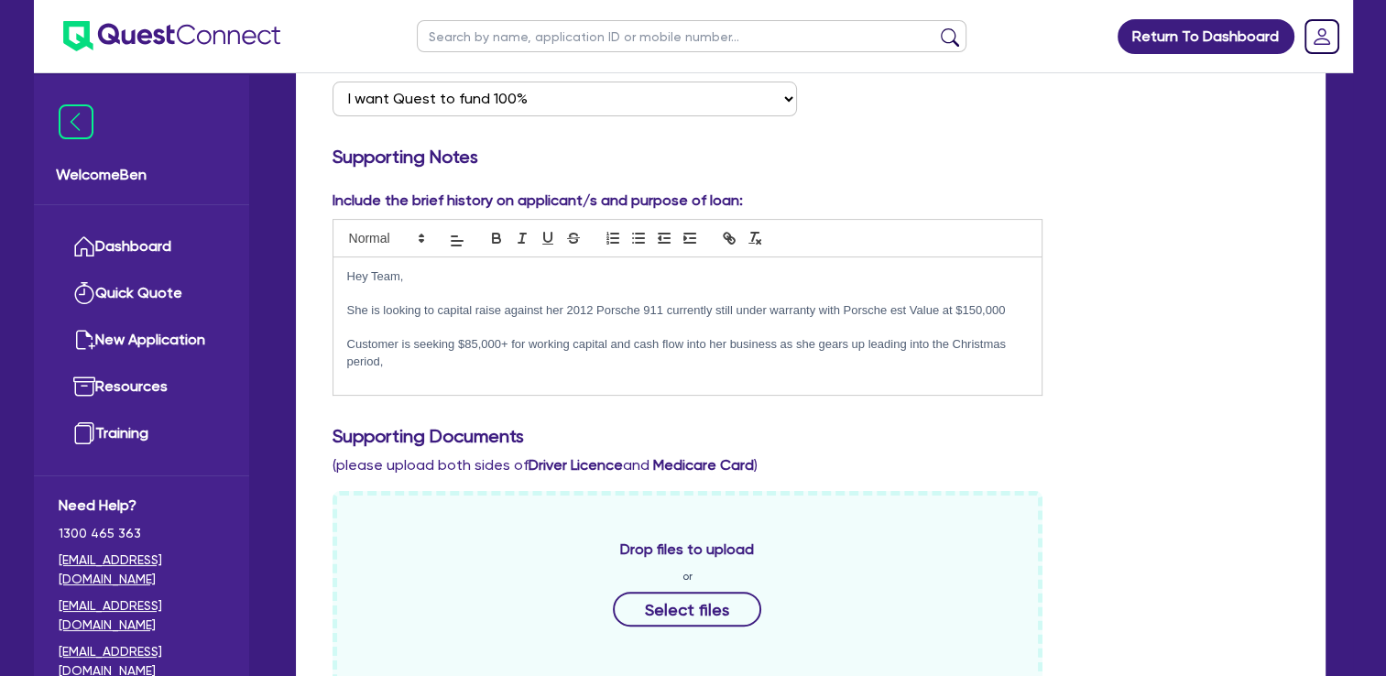  What do you see at coordinates (141, 246) in the screenshot?
I see `a: Dashboard` at bounding box center [141, 246].